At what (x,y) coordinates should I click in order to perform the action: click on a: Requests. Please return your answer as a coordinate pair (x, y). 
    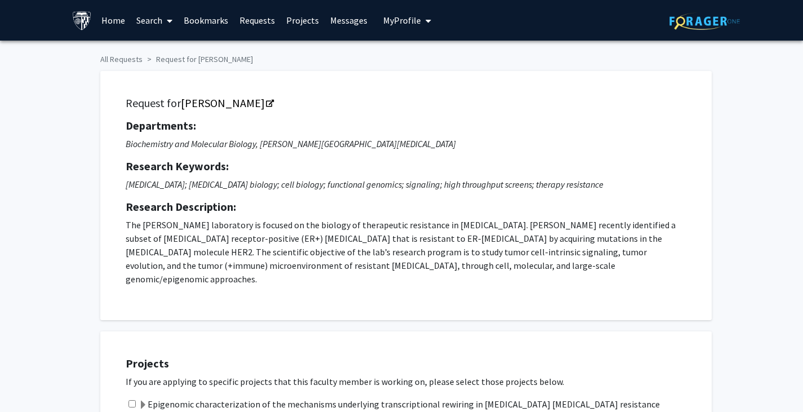
    Looking at the image, I should click on (257, 20).